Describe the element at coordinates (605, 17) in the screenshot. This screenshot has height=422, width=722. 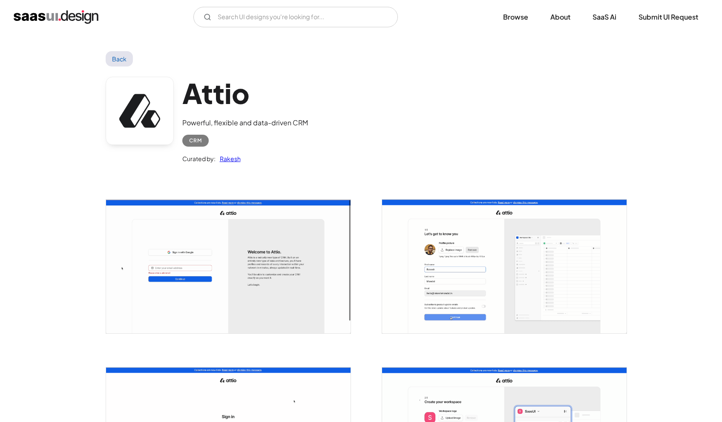
I see `a: SaaS Ai` at that location.